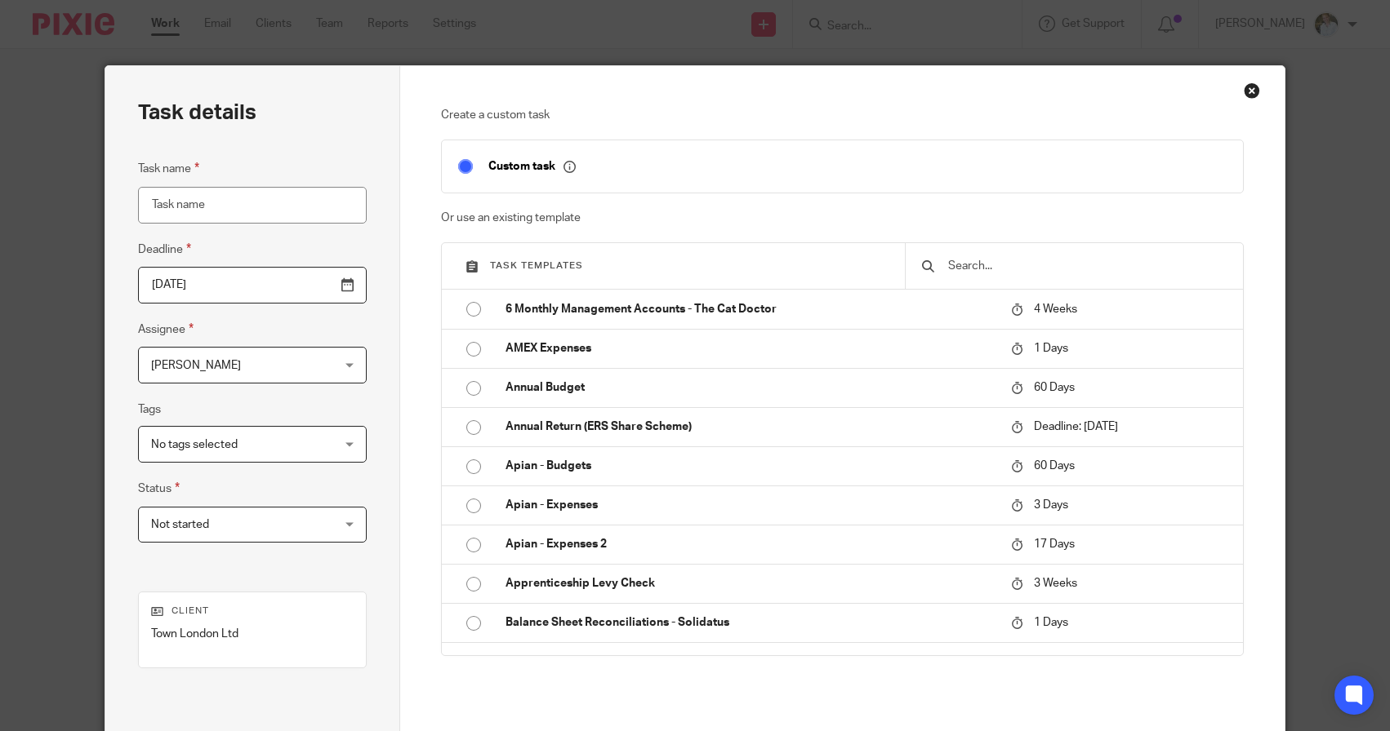  Describe the element at coordinates (149, 410) in the screenshot. I see `label: Tags` at that location.